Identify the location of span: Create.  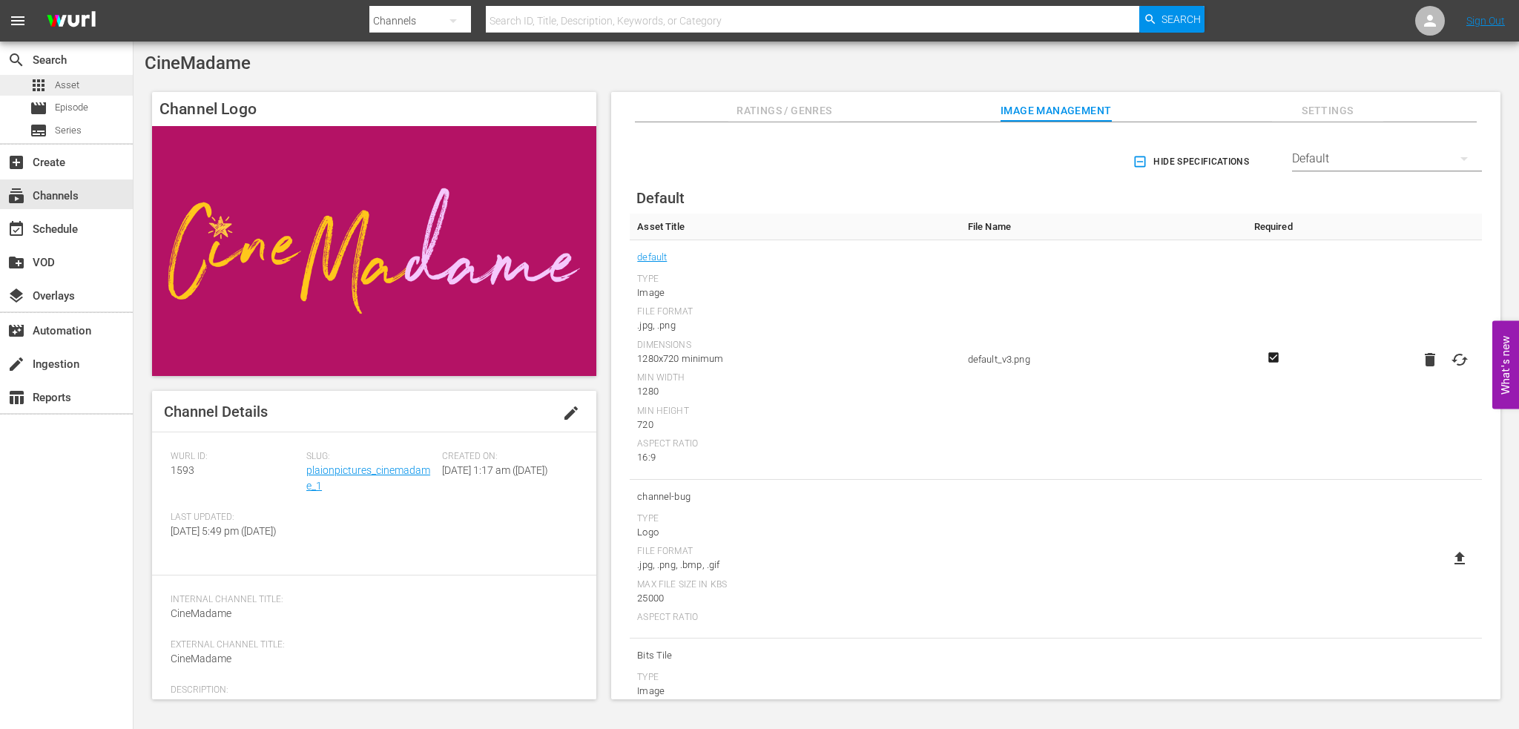
(16, 162).